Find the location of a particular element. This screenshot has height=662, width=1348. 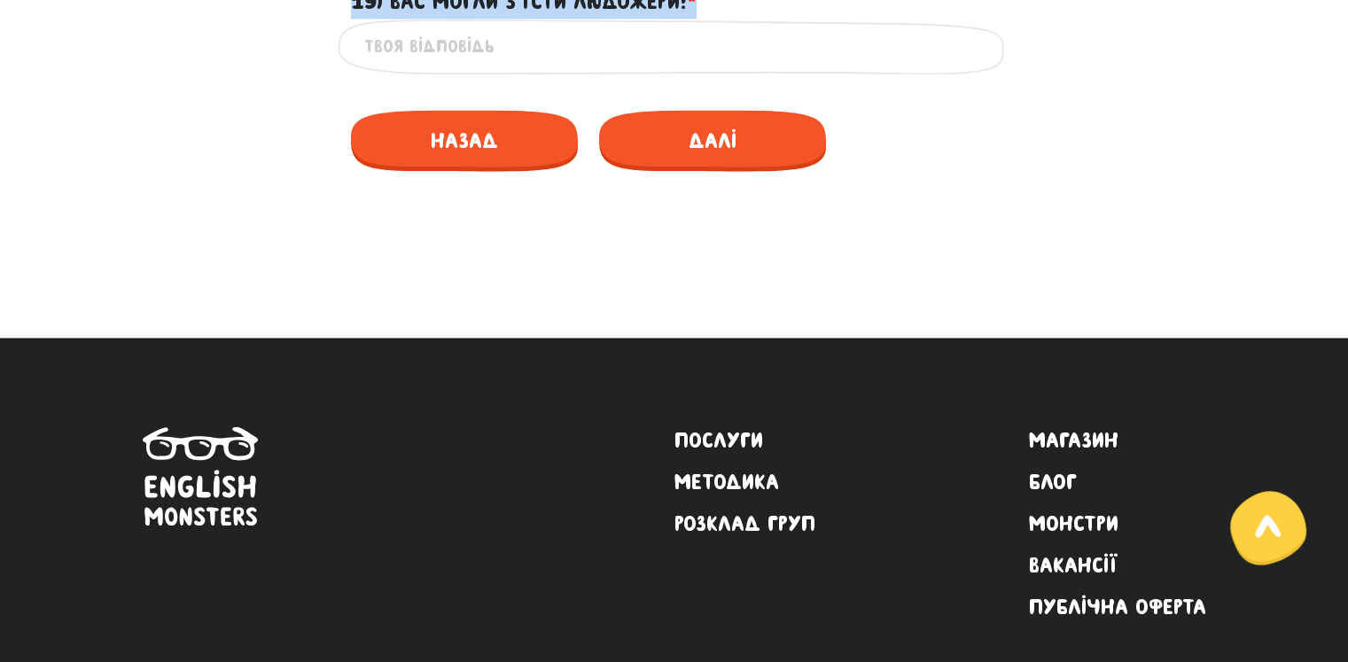

a: Послуги is located at coordinates (744, 439).